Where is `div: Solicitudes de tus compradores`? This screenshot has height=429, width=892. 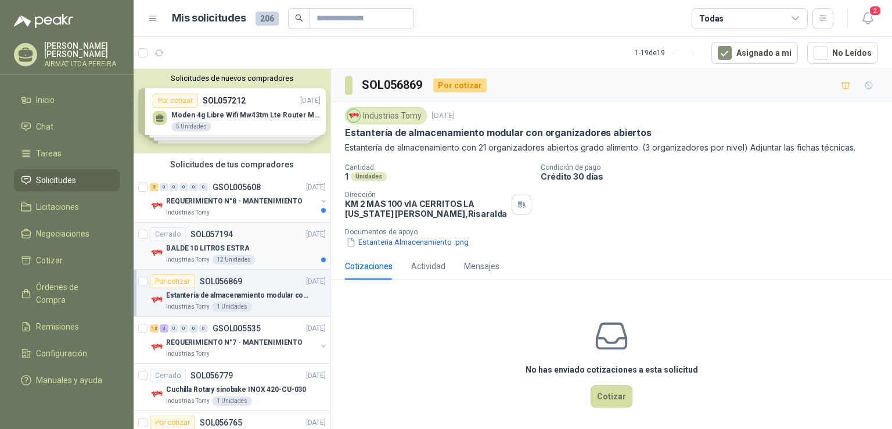 div: Solicitudes de tus compradores is located at coordinates (232, 164).